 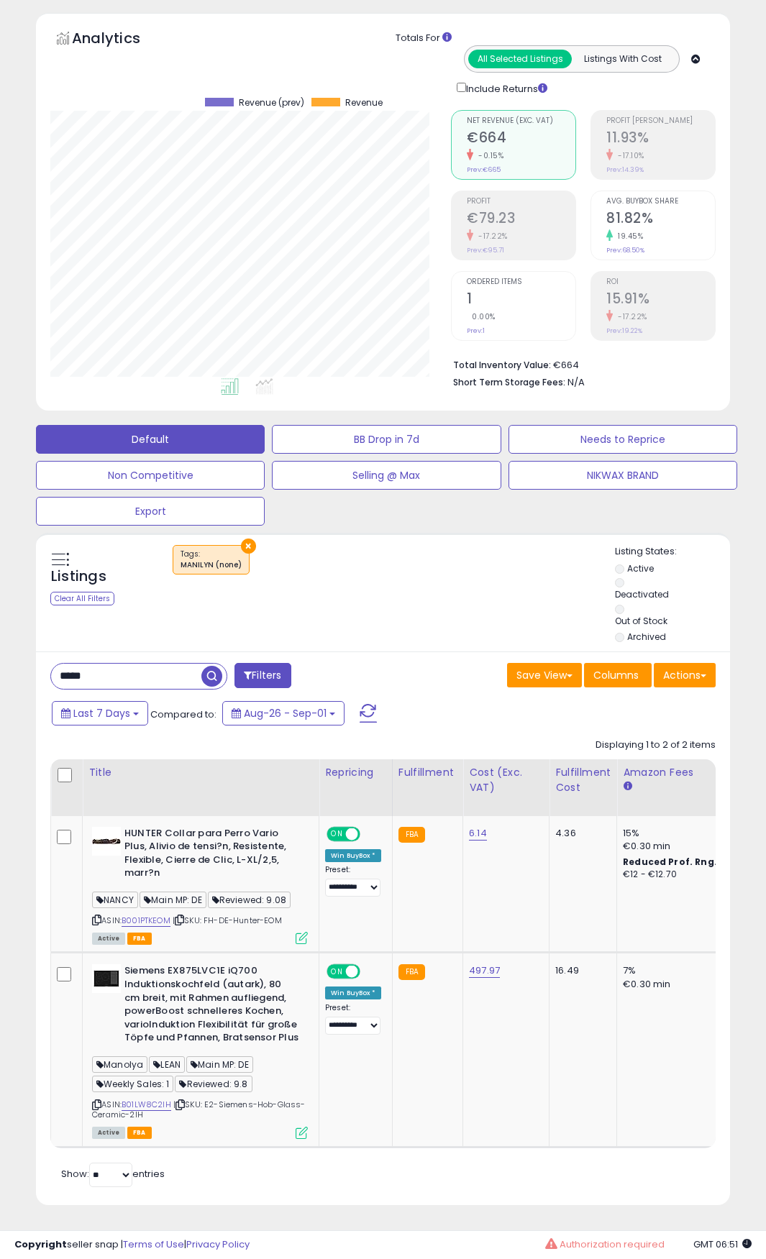 What do you see at coordinates (213, 1083) in the screenshot?
I see `span: Reviewed: 9.8` at bounding box center [213, 1083].